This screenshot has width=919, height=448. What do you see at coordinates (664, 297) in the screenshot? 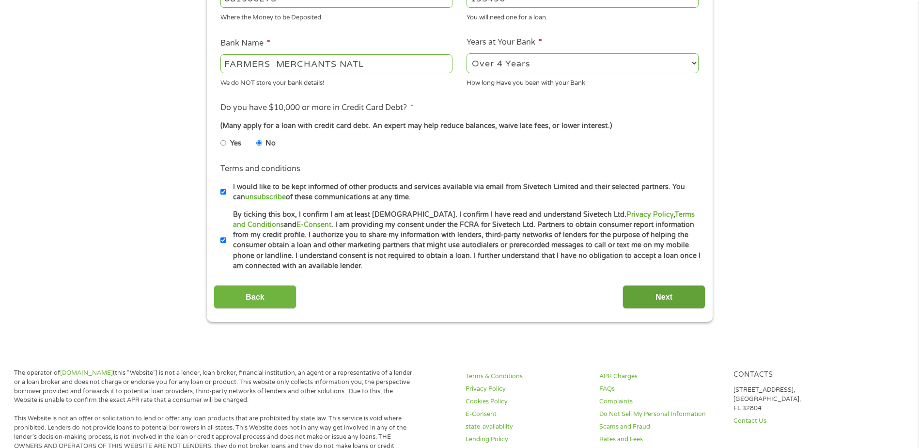
I see `input: Next` at bounding box center [664, 297].